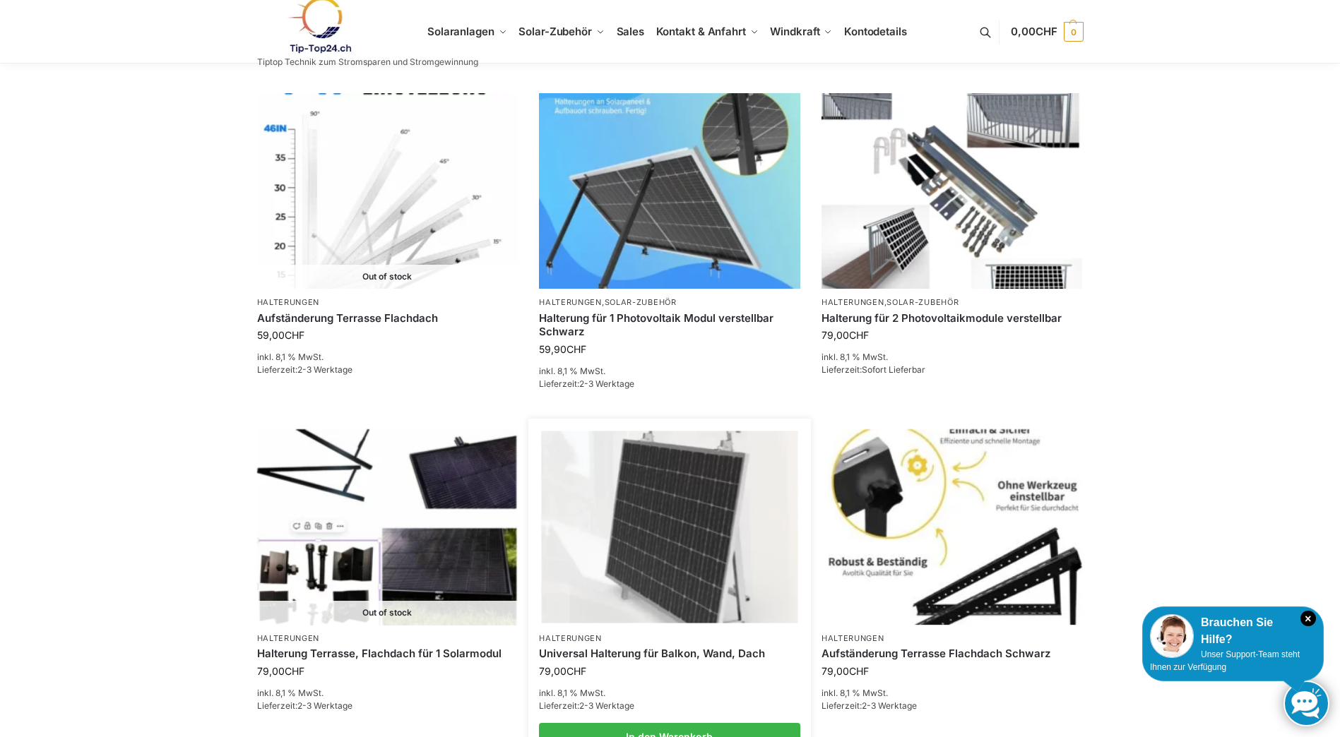 Image resolution: width=1340 pixels, height=737 pixels. I want to click on p: Tiptop Technik zum Stromsparen und Stromgewinnung, so click(367, 62).